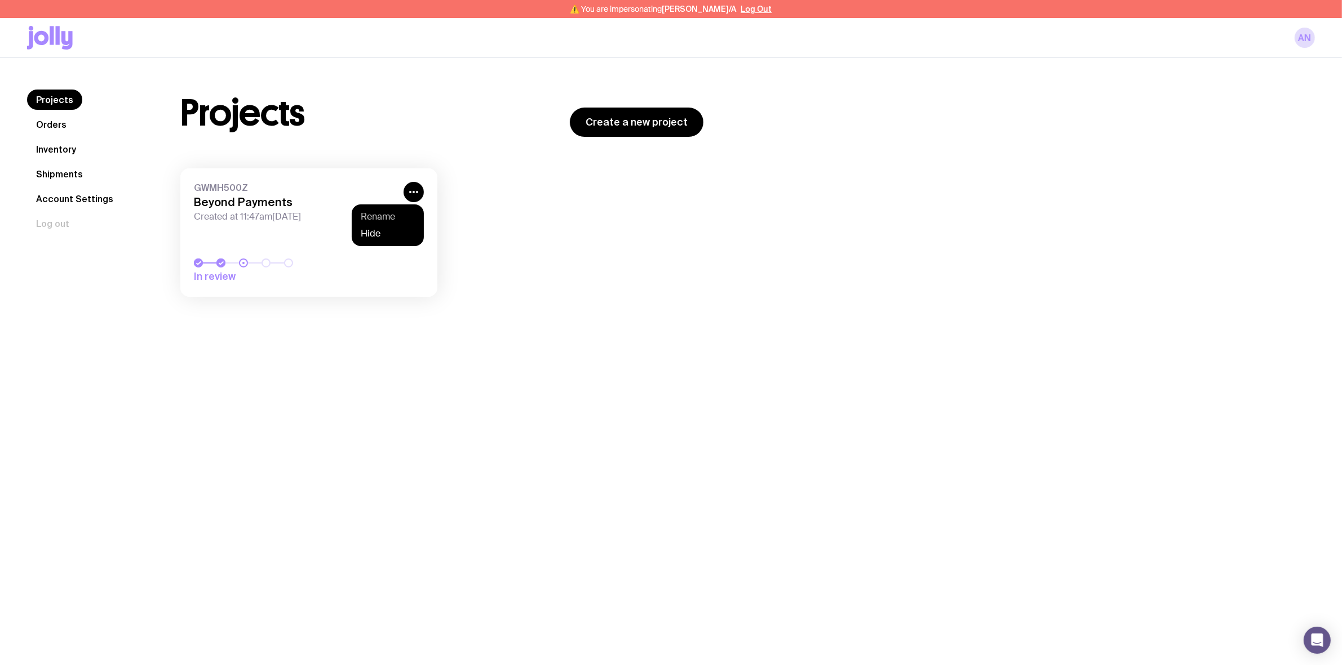 Image resolution: width=1342 pixels, height=665 pixels. What do you see at coordinates (1317, 641) in the screenshot?
I see `div: Open Intercom Messenger` at bounding box center [1317, 641].